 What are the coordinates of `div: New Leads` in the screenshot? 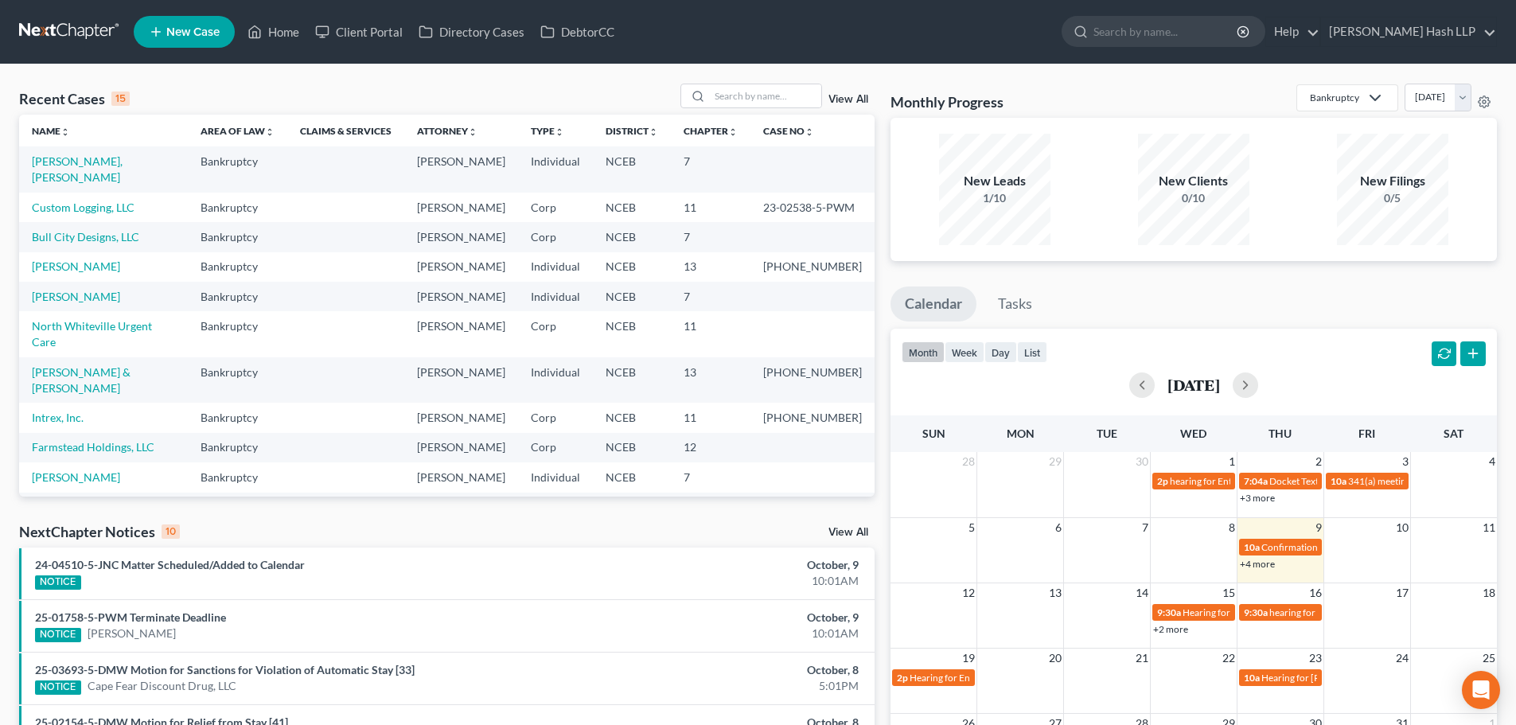 It's located at (995, 181).